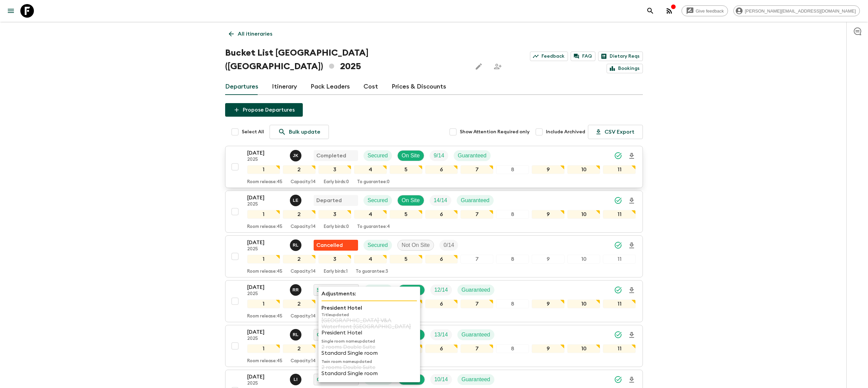 Image resolution: width=868 pixels, height=388 pixels. I want to click on p: Capacity: 14, so click(303, 316).